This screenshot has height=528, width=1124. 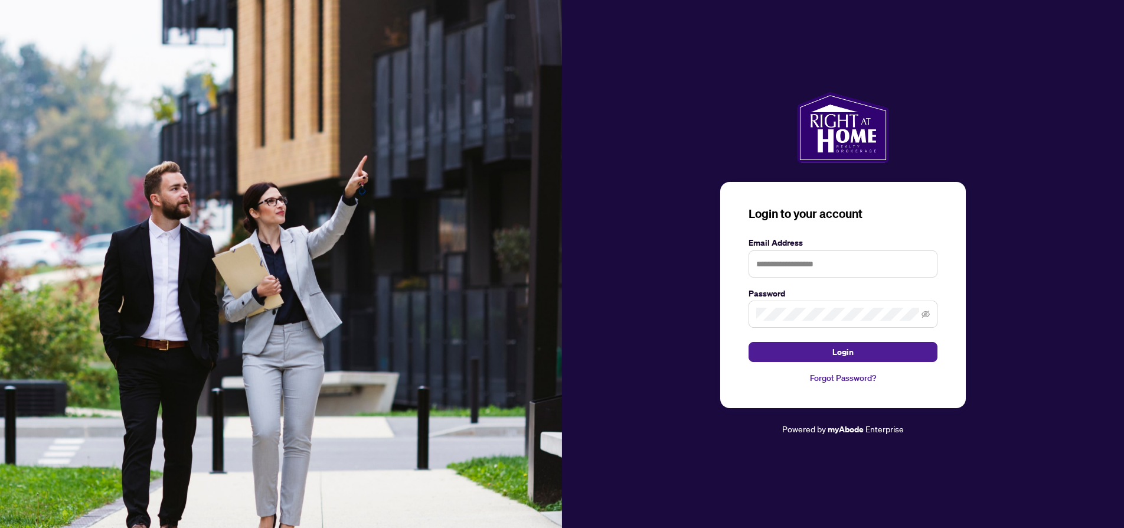 What do you see at coordinates (884, 429) in the screenshot?
I see `span: Enterprise` at bounding box center [884, 429].